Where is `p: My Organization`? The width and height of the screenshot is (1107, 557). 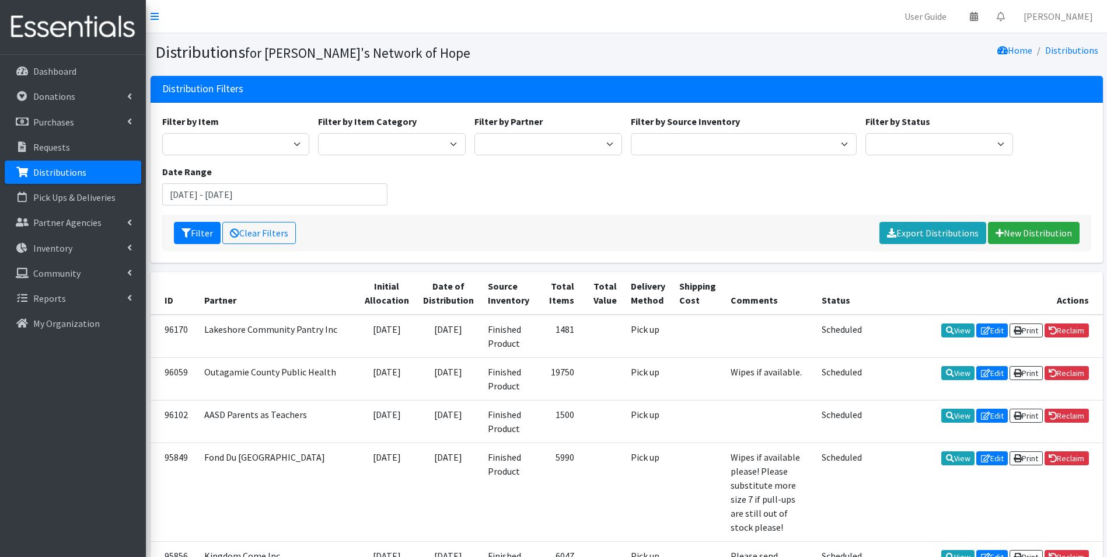 p: My Organization is located at coordinates (67, 323).